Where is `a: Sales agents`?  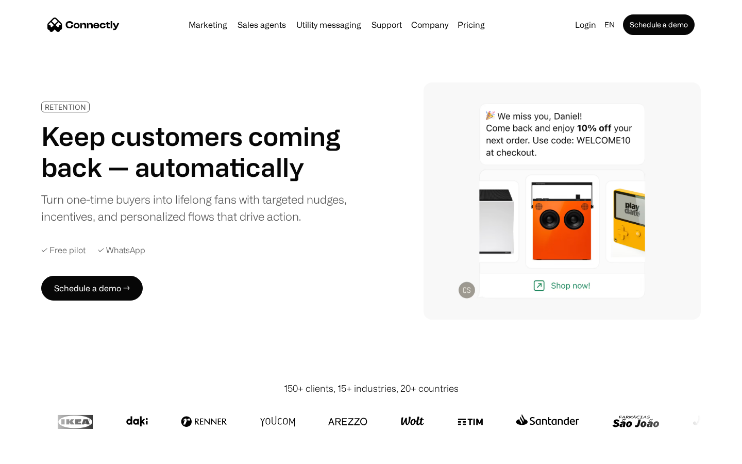
a: Sales agents is located at coordinates (262, 25).